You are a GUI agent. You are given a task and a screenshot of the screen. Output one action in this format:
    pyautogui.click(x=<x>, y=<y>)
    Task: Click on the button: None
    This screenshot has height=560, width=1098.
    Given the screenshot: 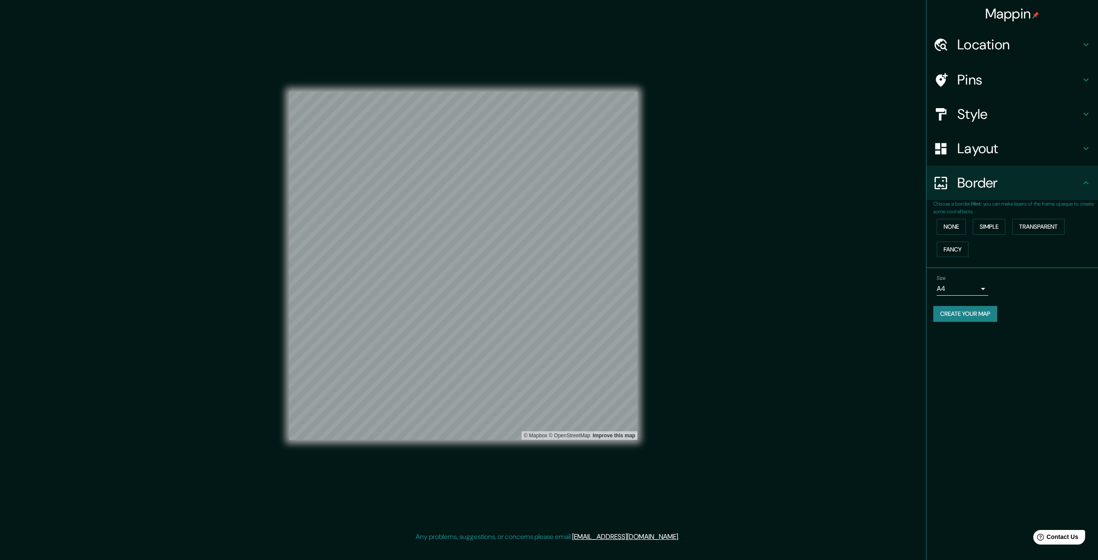 What is the action you would take?
    pyautogui.click(x=951, y=226)
    